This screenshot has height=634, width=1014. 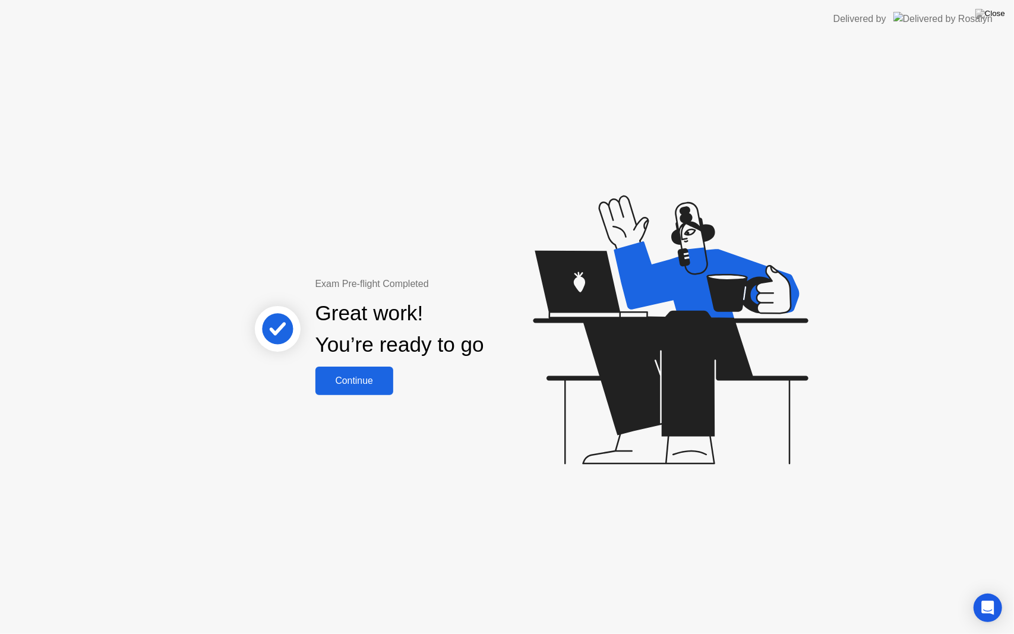 What do you see at coordinates (991, 14) in the screenshot?
I see `img: Close` at bounding box center [991, 14].